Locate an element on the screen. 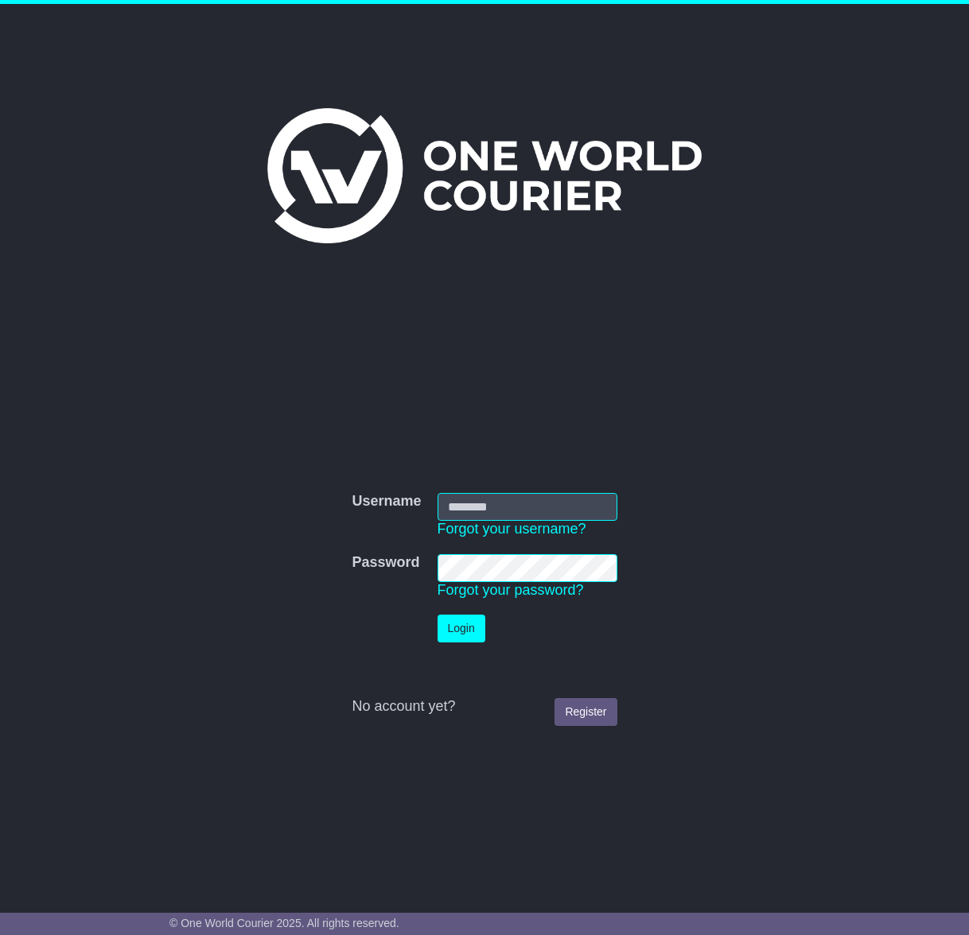  span: © One World Courier 2025. All rights reserved. is located at coordinates (284, 923).